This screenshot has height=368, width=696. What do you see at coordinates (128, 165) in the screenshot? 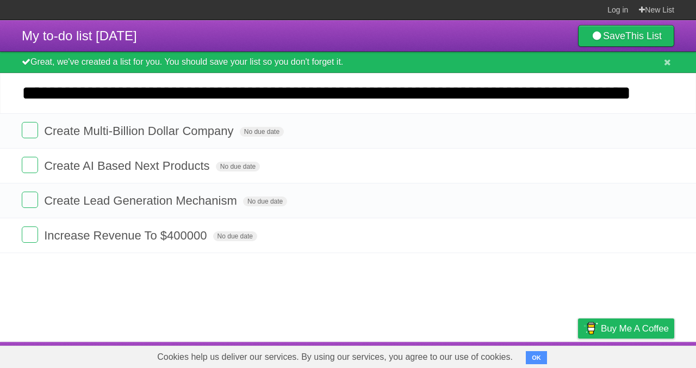
I see `span: Create AI Based Next Products` at bounding box center [128, 165].